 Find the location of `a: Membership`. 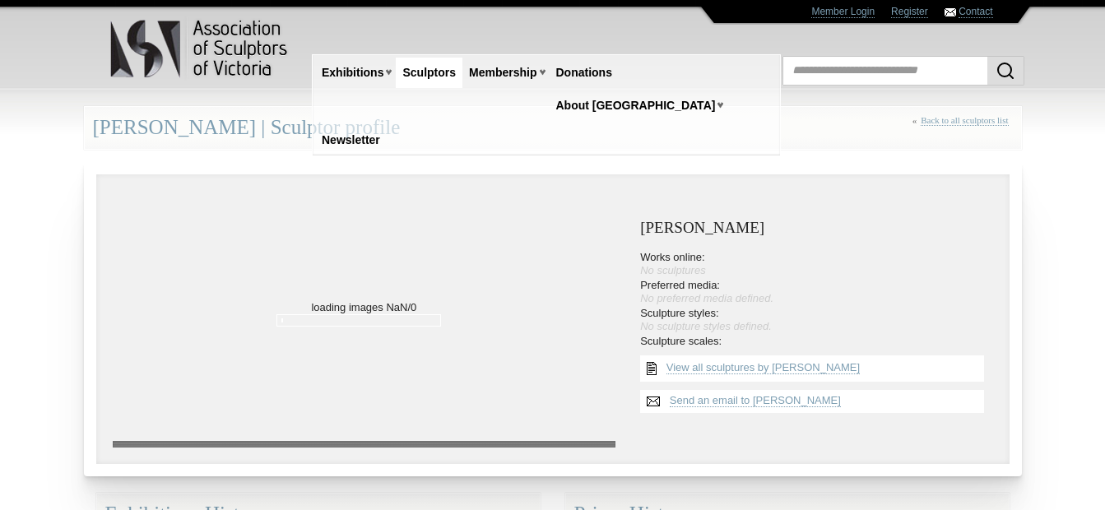

a: Membership is located at coordinates (503, 72).